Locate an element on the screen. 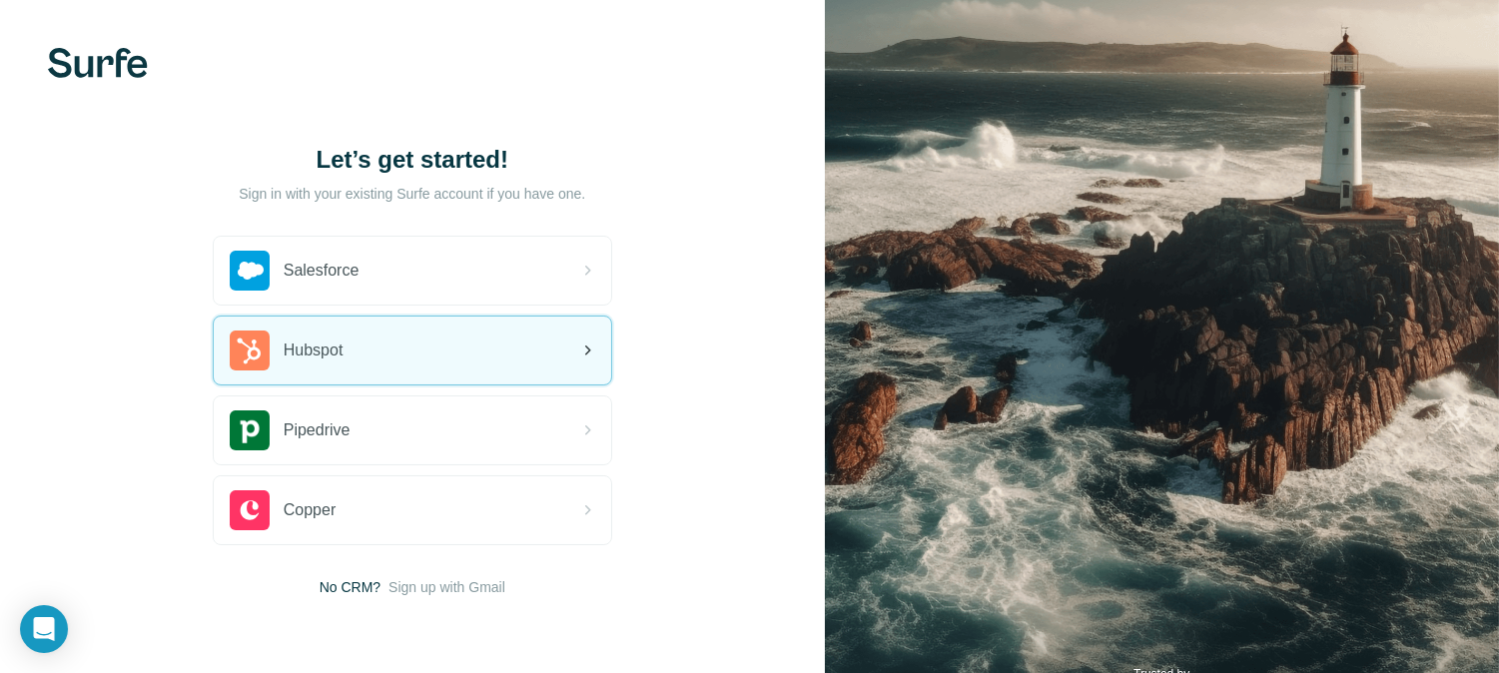 Image resolution: width=1499 pixels, height=673 pixels. img: copper's logo is located at coordinates (250, 510).